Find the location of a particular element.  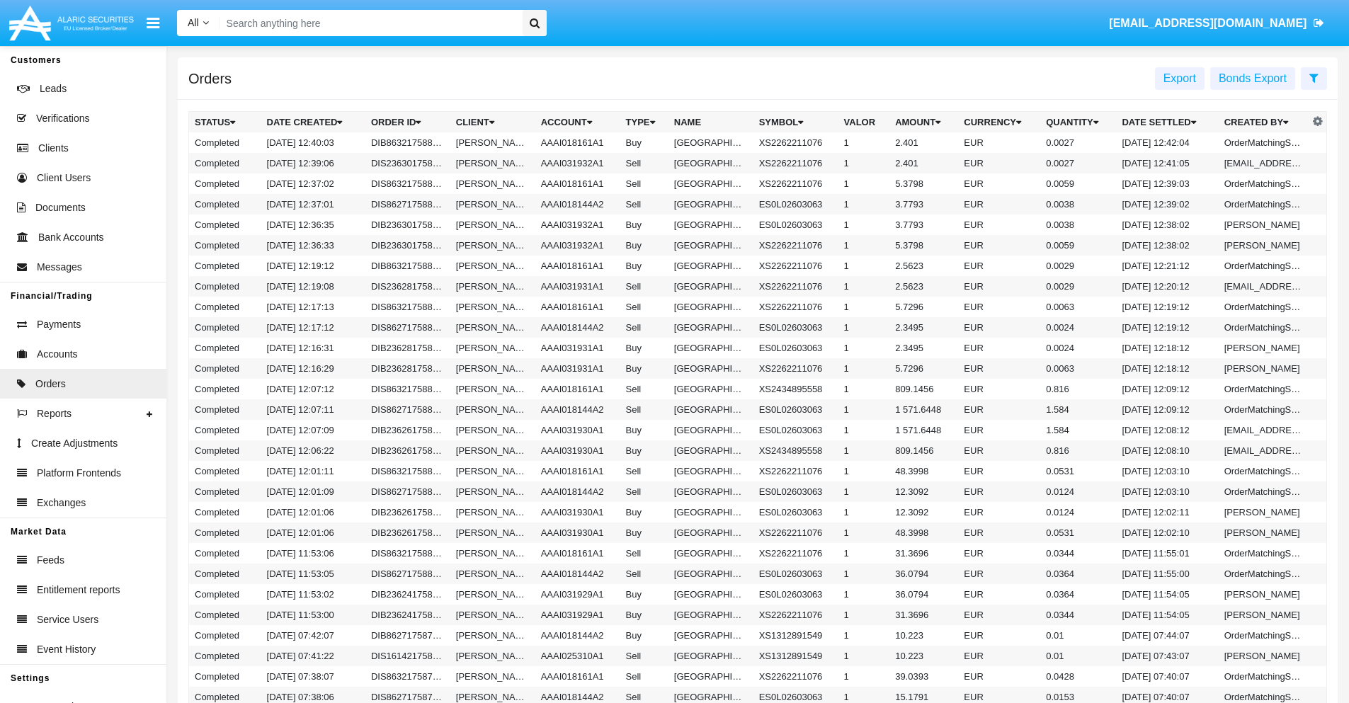

td: 12.3092 is located at coordinates (923, 491).